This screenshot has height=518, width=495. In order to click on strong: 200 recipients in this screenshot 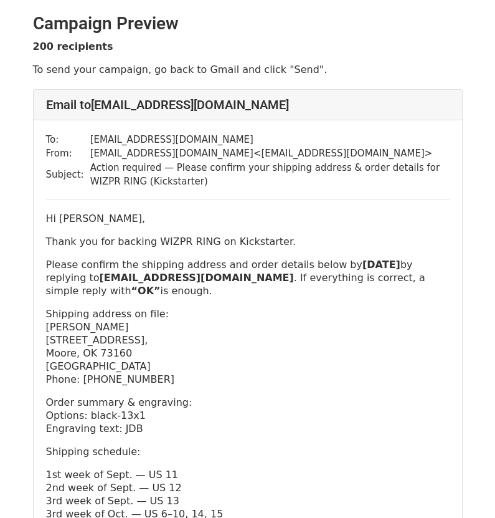, I will do `click(73, 46)`.